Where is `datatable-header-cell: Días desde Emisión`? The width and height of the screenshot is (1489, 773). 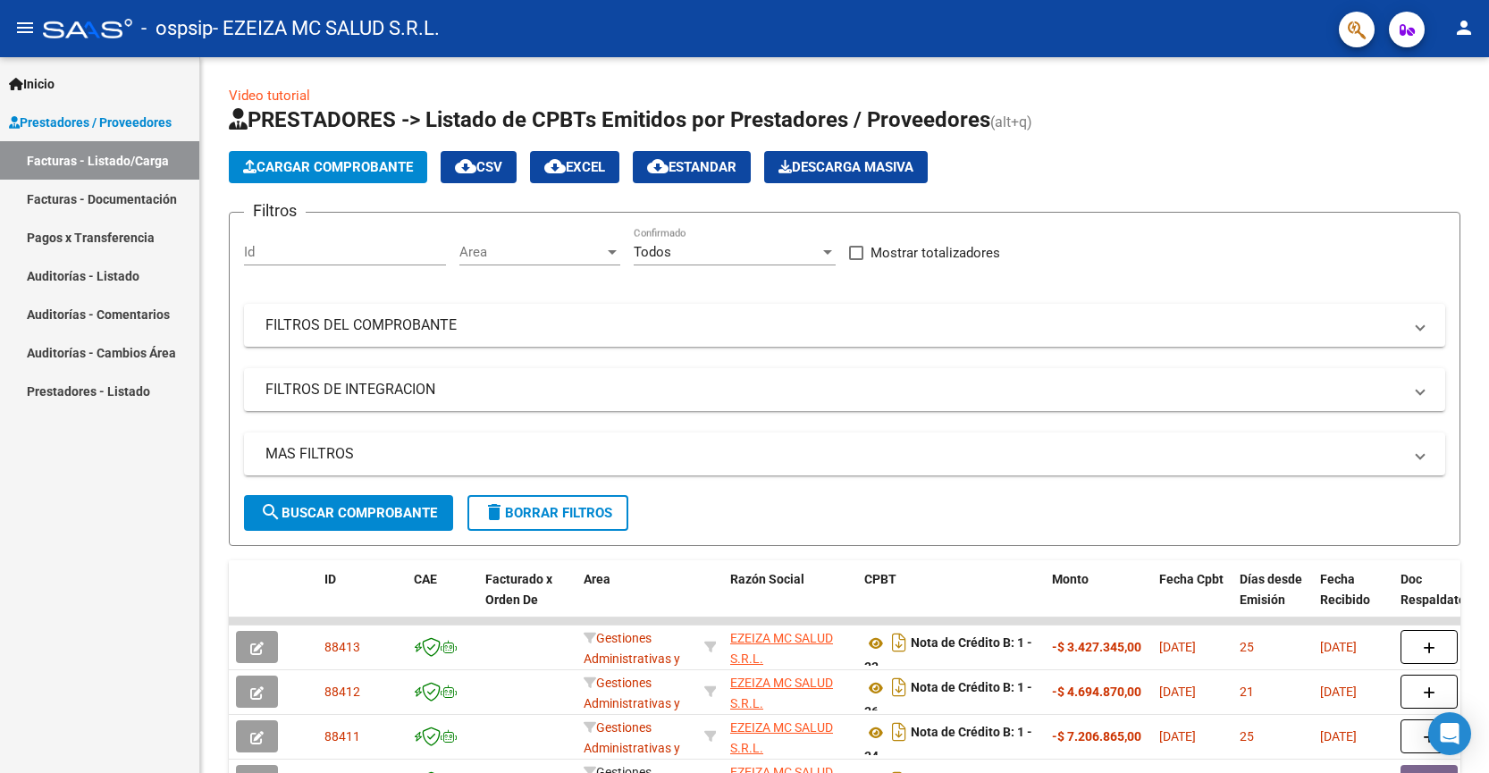 datatable-header-cell: Días desde Emisión is located at coordinates (1272, 600).